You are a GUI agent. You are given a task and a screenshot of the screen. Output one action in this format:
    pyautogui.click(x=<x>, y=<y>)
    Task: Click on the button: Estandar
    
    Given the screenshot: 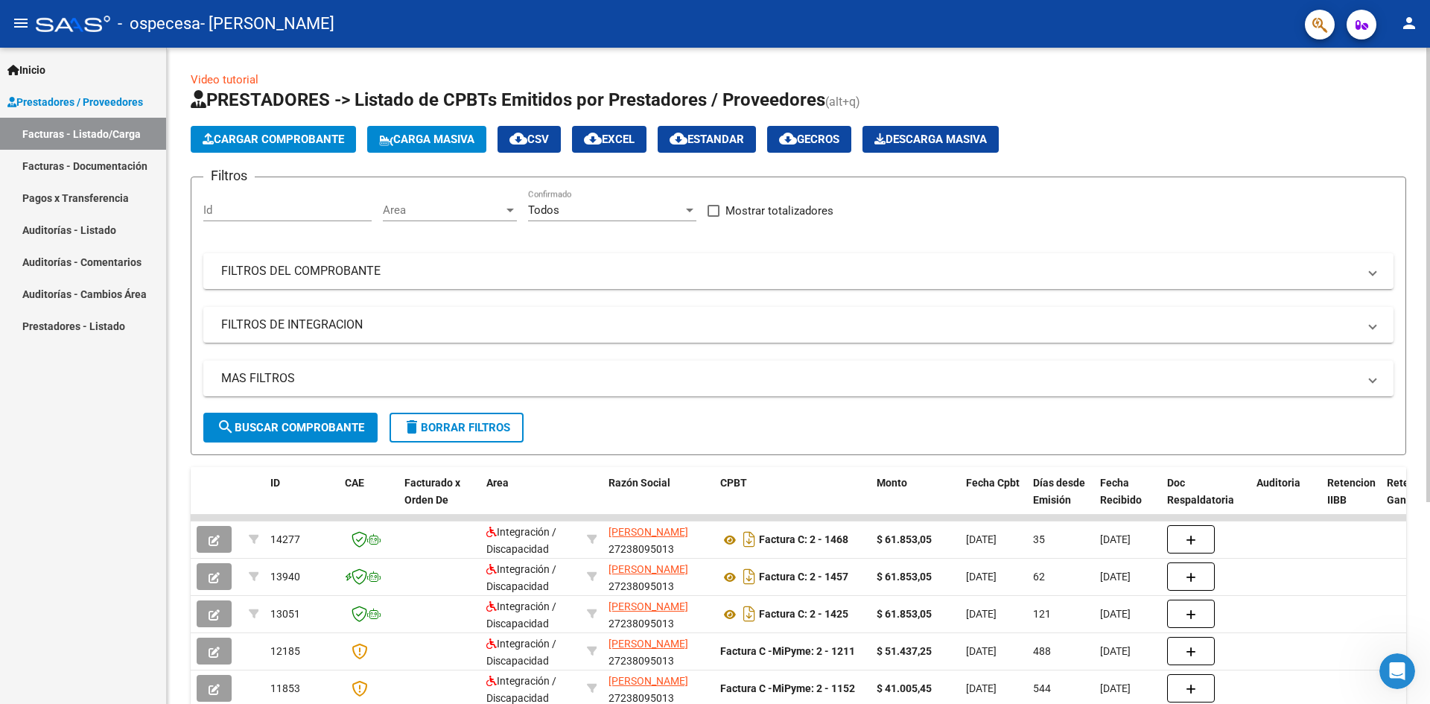 What is the action you would take?
    pyautogui.click(x=707, y=139)
    